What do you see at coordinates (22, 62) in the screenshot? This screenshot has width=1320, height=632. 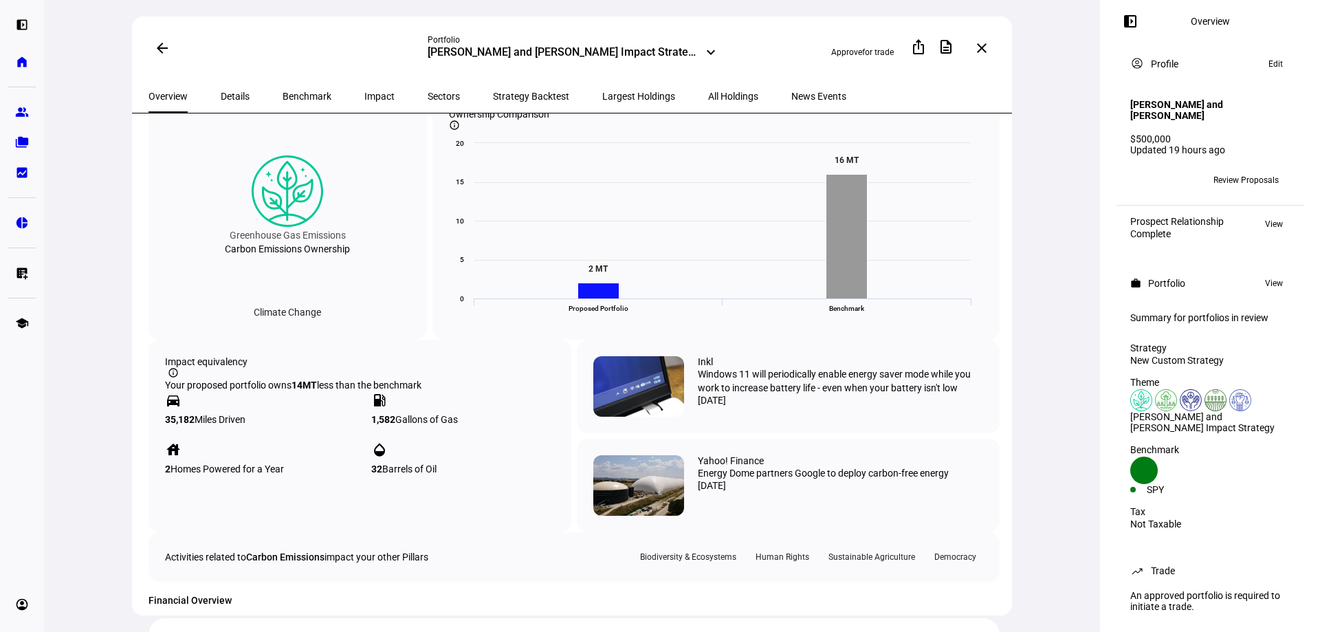 I see `eth-mat-symbol: home` at bounding box center [22, 62].